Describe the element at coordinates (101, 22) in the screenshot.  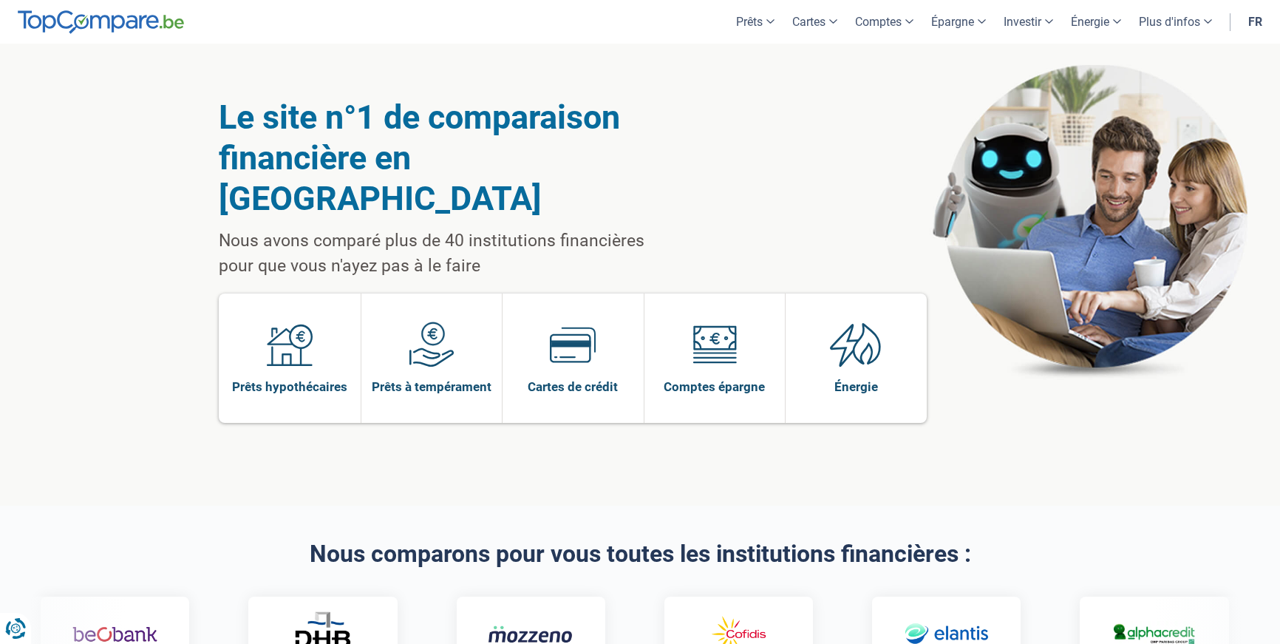
I see `img: TopCompare` at that location.